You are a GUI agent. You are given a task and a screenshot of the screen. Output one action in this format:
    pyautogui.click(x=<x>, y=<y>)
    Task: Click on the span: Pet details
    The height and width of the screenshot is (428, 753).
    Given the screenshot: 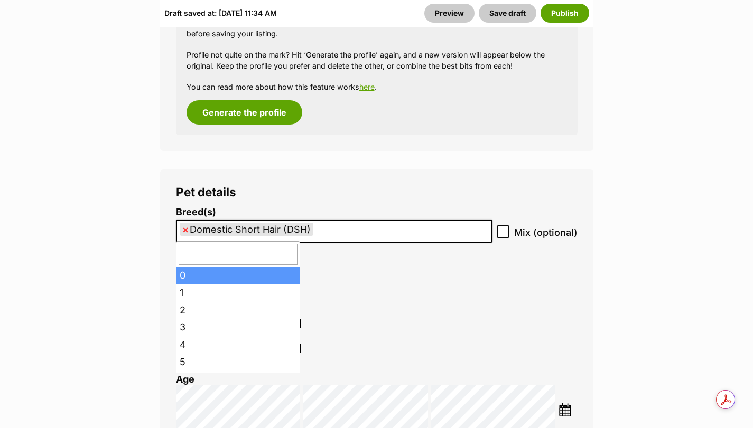 What is the action you would take?
    pyautogui.click(x=206, y=192)
    